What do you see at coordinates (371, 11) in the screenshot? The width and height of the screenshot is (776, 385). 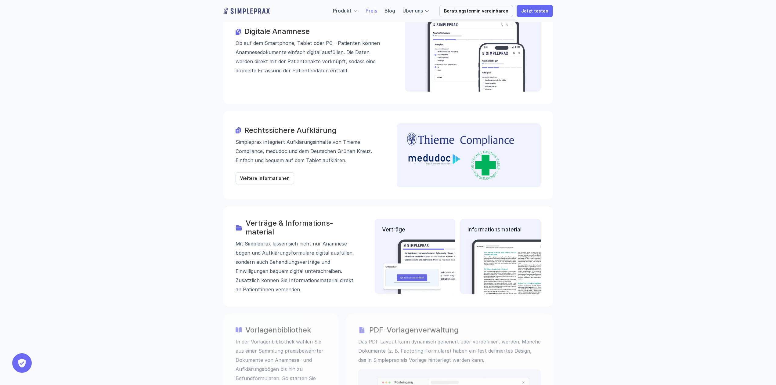 I see `a: Preis` at bounding box center [371, 11].